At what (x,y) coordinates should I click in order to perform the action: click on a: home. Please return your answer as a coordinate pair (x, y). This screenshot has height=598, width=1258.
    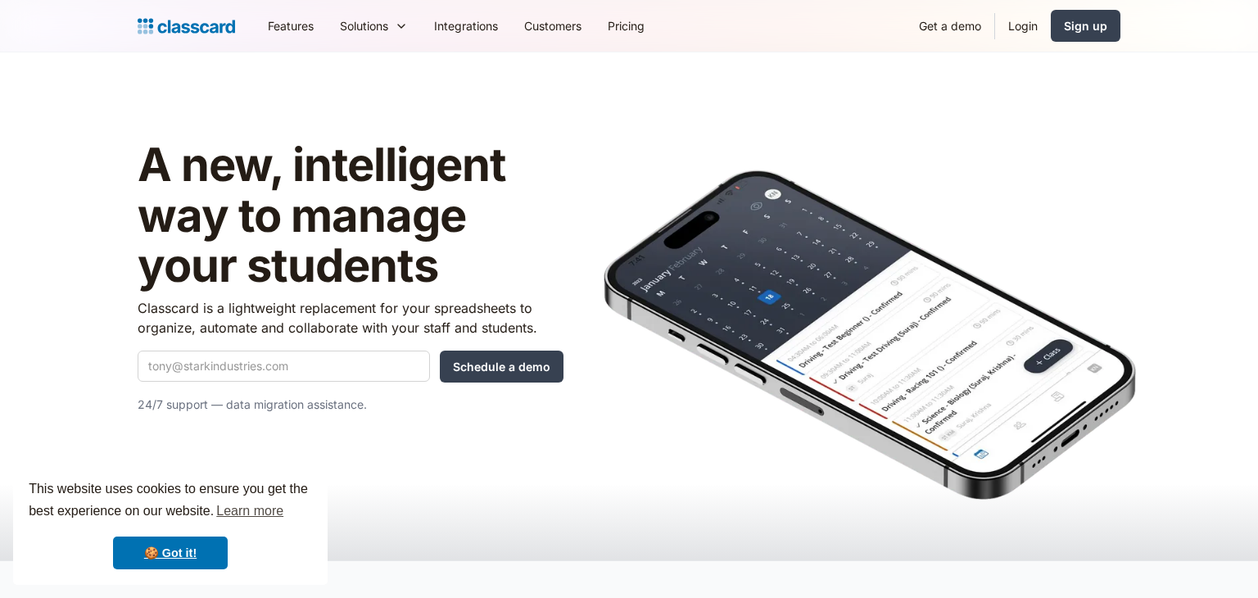
    Looking at the image, I should click on (186, 26).